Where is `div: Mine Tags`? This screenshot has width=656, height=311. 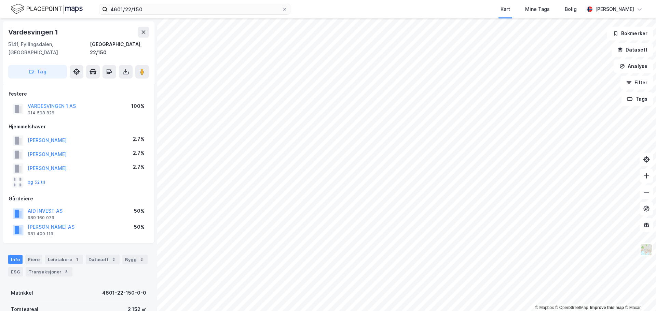 div: Mine Tags is located at coordinates (537, 9).